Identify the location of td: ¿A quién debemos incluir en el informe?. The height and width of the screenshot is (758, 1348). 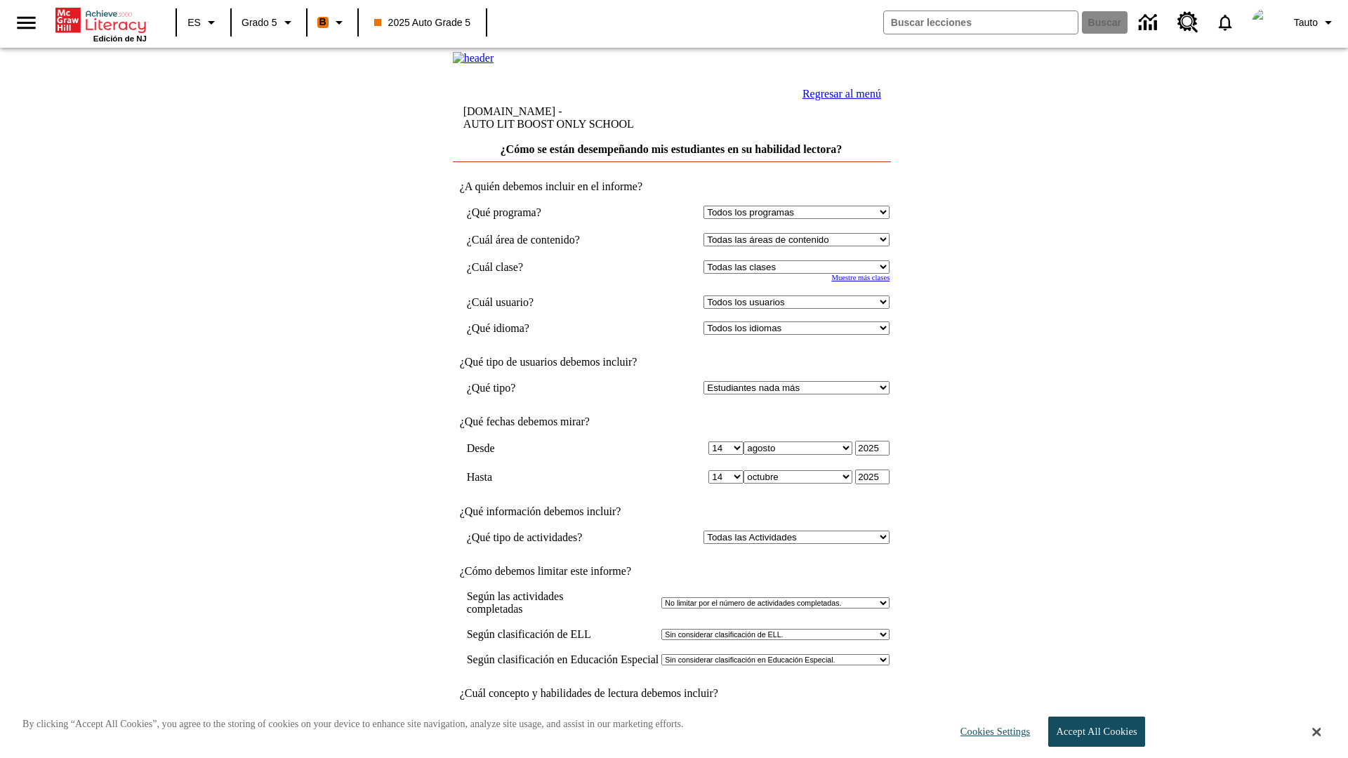
(671, 187).